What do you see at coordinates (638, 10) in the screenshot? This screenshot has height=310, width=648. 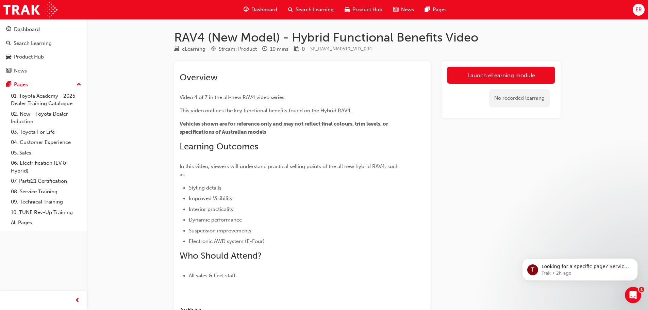 I see `span: ER` at bounding box center [638, 10].